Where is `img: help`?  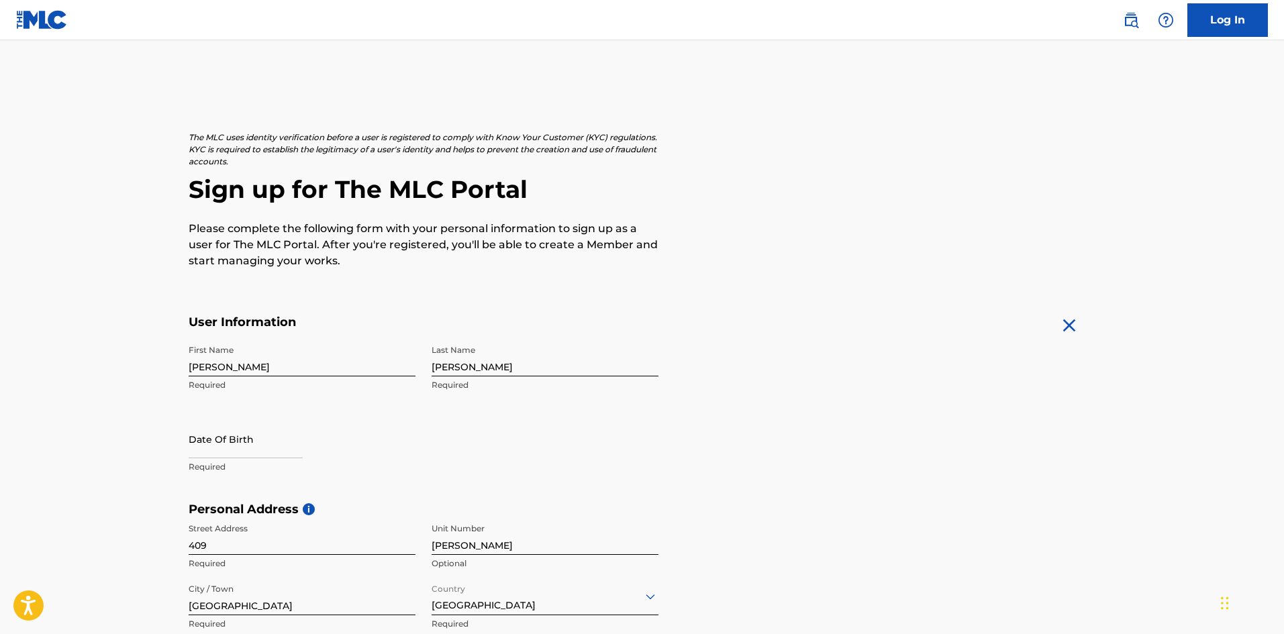
img: help is located at coordinates (1166, 20).